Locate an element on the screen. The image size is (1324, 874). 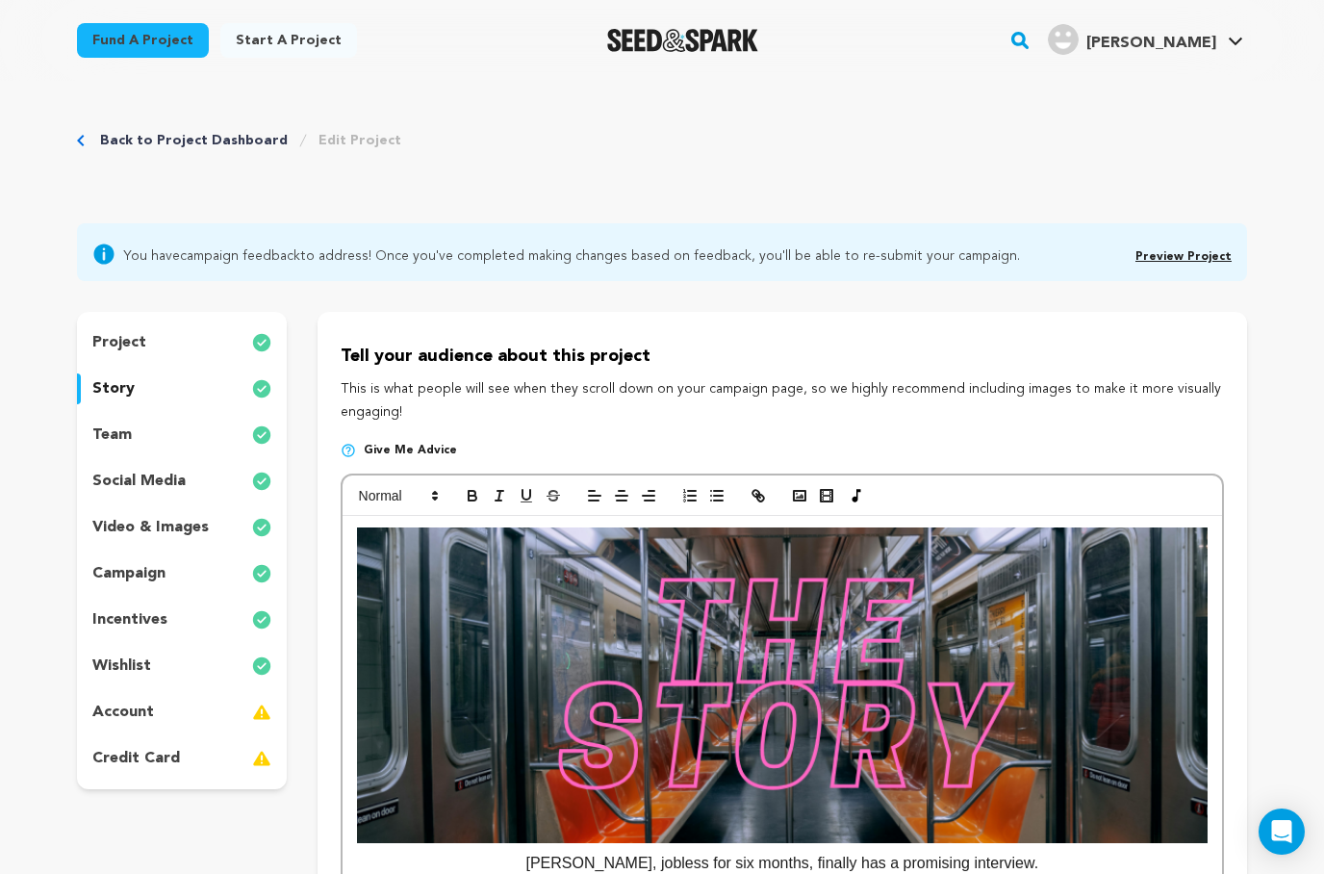
span: Jamison A.'s Profile is located at coordinates (1145, 40).